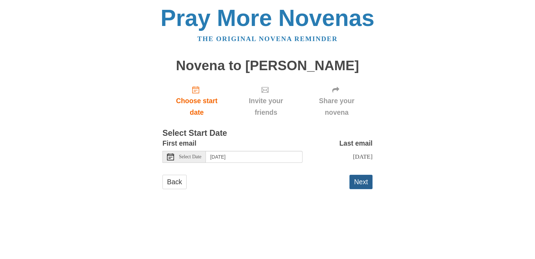  What do you see at coordinates (337, 107) in the screenshot?
I see `span: Share your novena` at bounding box center [337, 107].